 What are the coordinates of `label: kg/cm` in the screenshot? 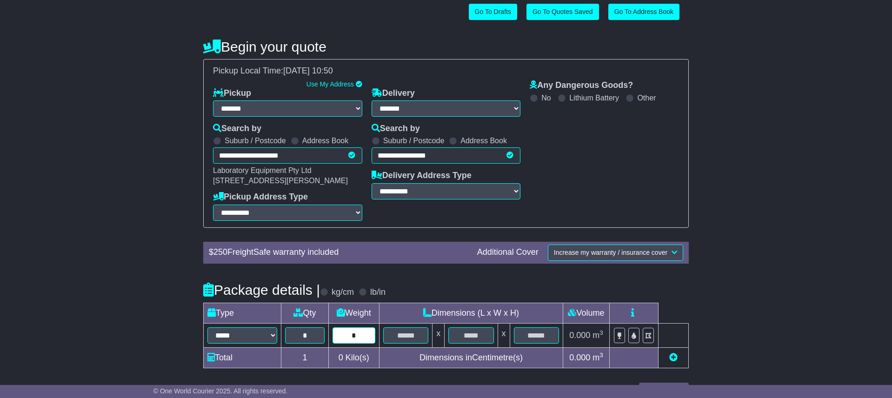 It's located at (343, 293).